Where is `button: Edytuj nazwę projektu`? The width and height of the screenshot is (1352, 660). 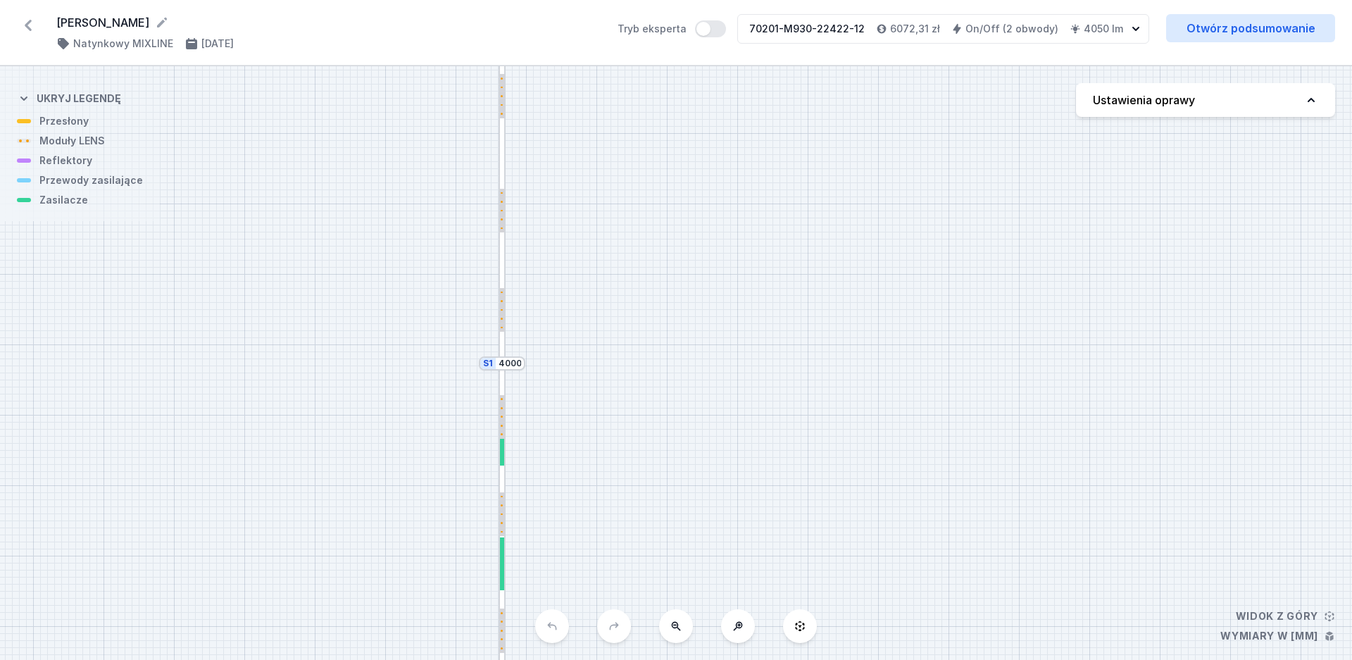
button: Edytuj nazwę projektu is located at coordinates (162, 23).